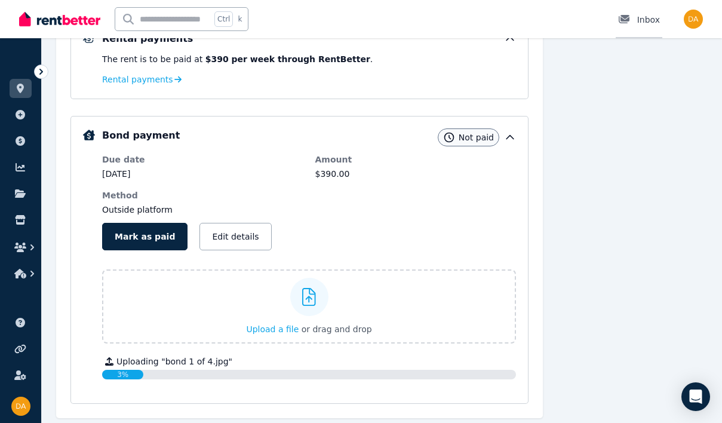  I want to click on span: k, so click(239, 19).